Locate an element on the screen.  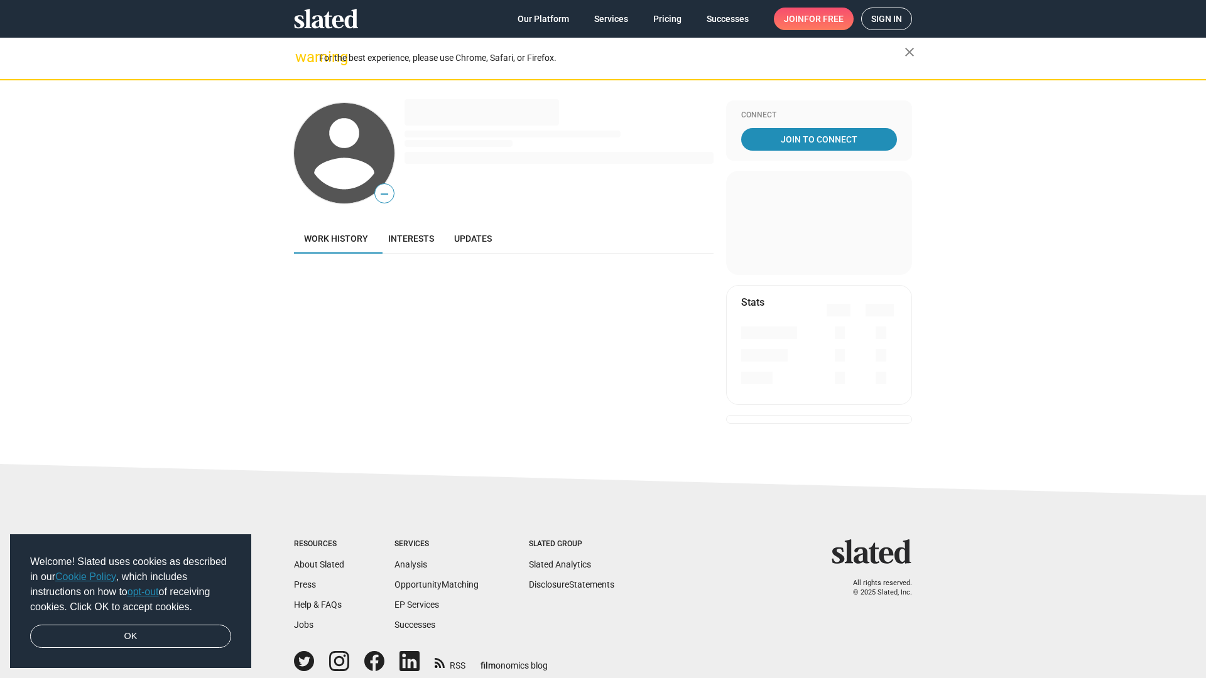
a: opt-out is located at coordinates (143, 592).